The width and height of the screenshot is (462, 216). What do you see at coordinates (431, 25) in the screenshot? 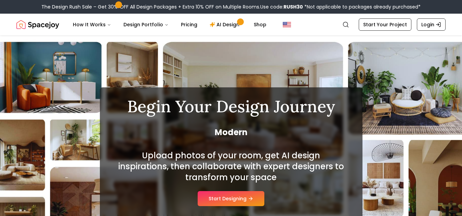
I see `a: Login` at bounding box center [431, 25].